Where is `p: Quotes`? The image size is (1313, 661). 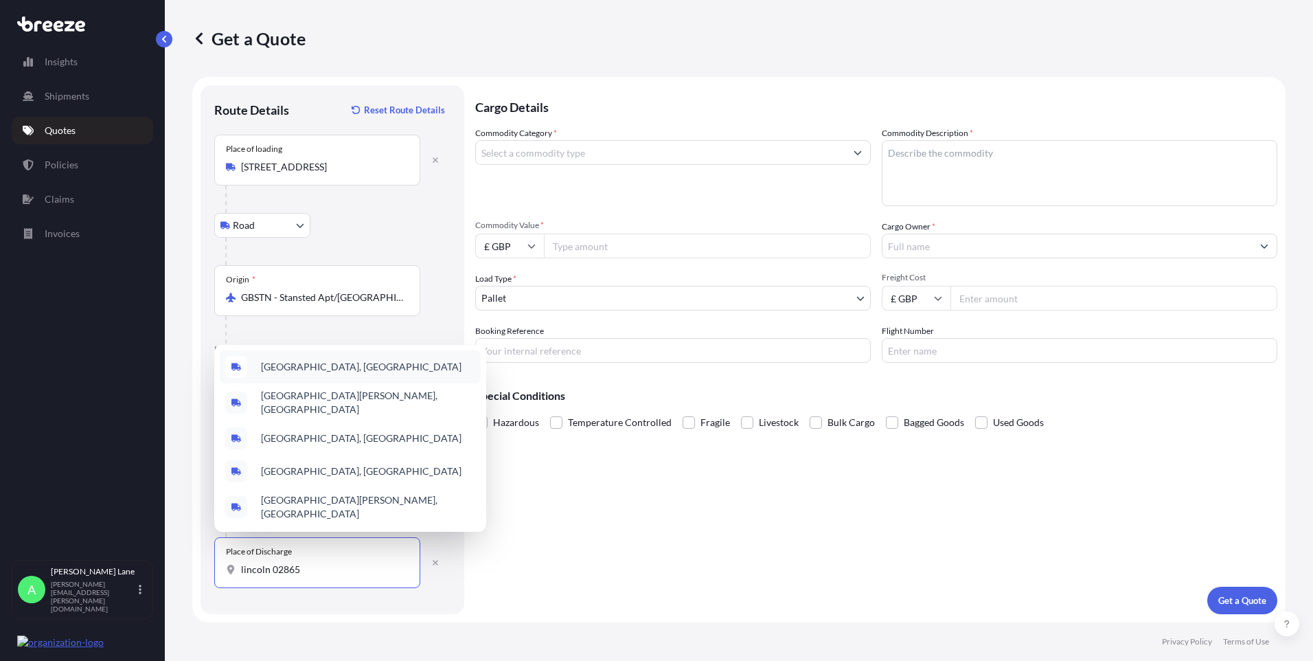 p: Quotes is located at coordinates (60, 130).